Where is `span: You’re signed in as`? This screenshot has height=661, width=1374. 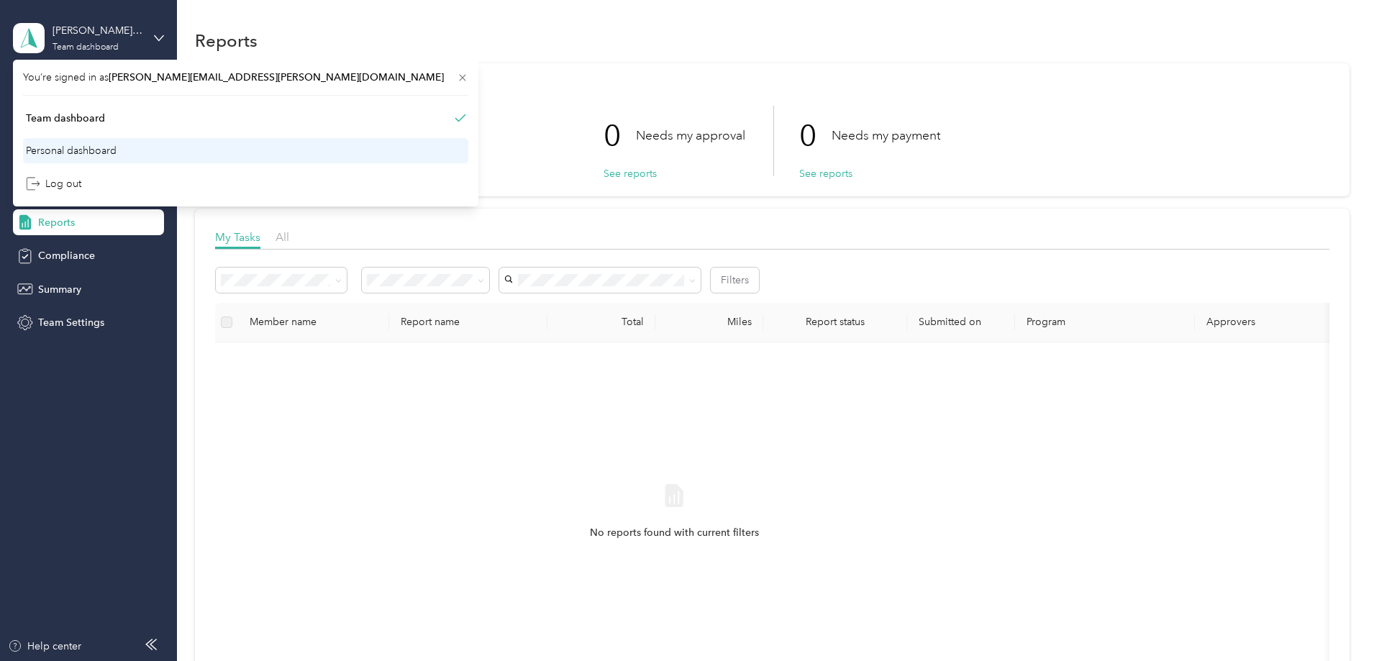 span: You’re signed in as is located at coordinates (245, 77).